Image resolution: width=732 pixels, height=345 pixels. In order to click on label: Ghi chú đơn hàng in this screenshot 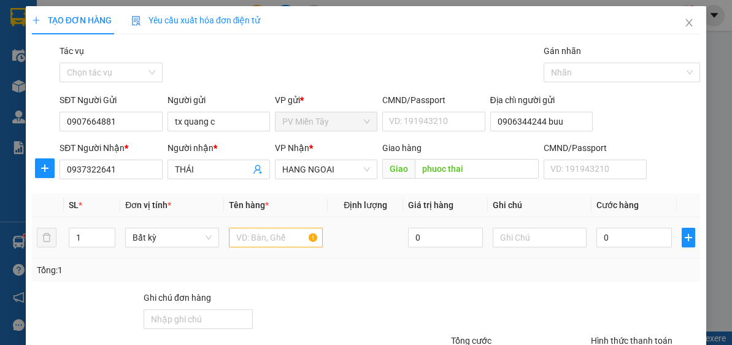, I will do `click(177, 297)`.